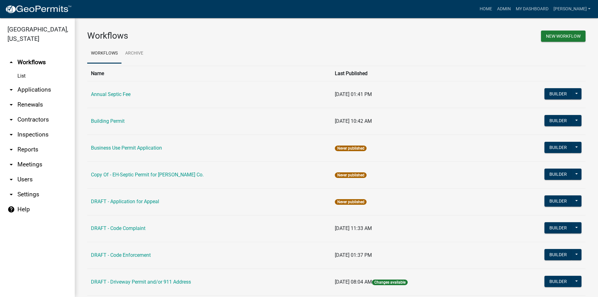 The width and height of the screenshot is (598, 297). What do you see at coordinates (126, 148) in the screenshot?
I see `a: Business Use Permit Application` at bounding box center [126, 148].